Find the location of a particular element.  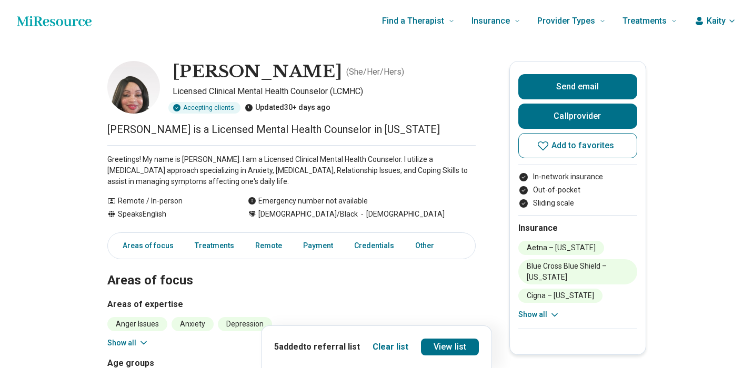

a: Treatments is located at coordinates (214, 246).